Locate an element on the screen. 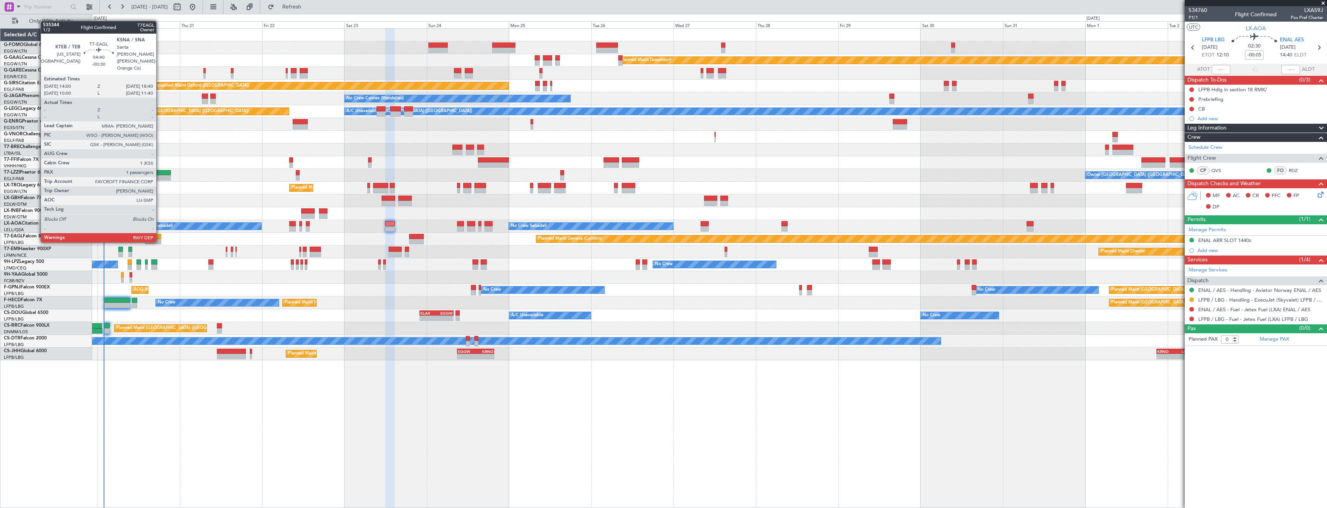  span: P1/1 is located at coordinates (1198, 17).